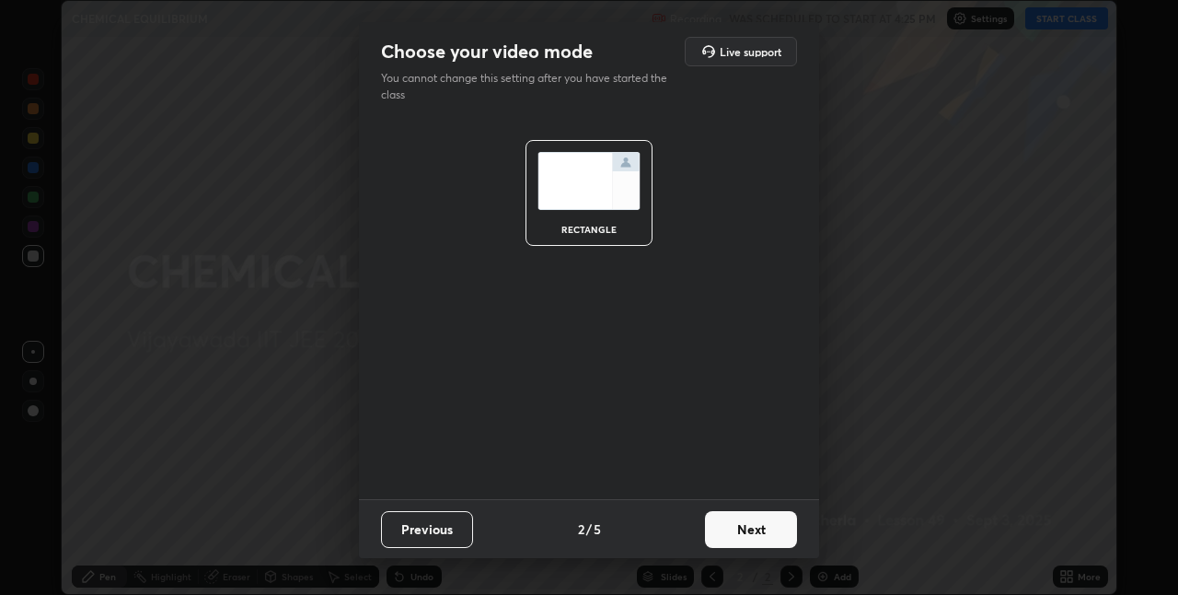 The width and height of the screenshot is (1178, 595). What do you see at coordinates (750, 52) in the screenshot?
I see `h5: Live support` at bounding box center [750, 52].